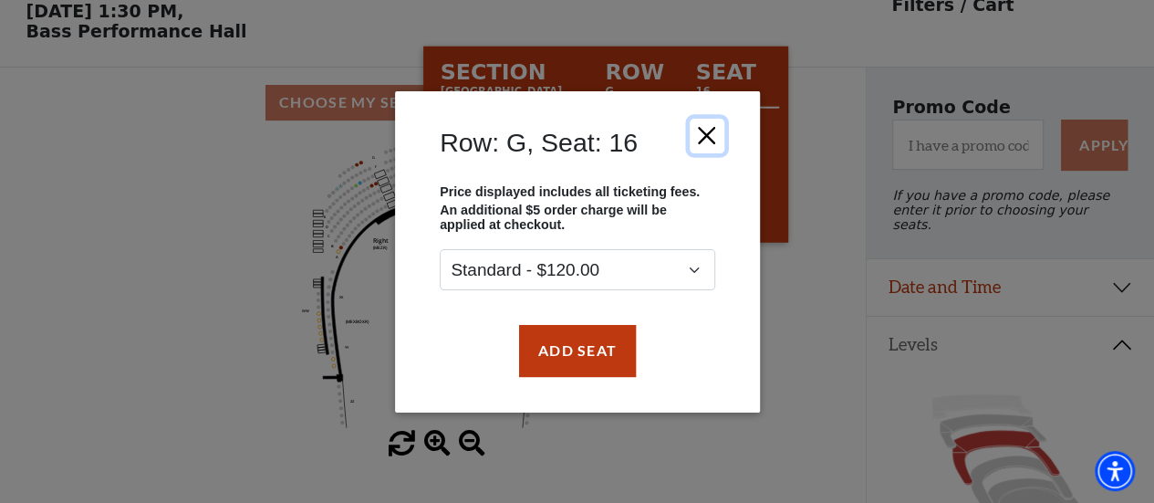 This screenshot has height=503, width=1154. I want to click on h4: Row: G, Seat: 16, so click(538, 142).